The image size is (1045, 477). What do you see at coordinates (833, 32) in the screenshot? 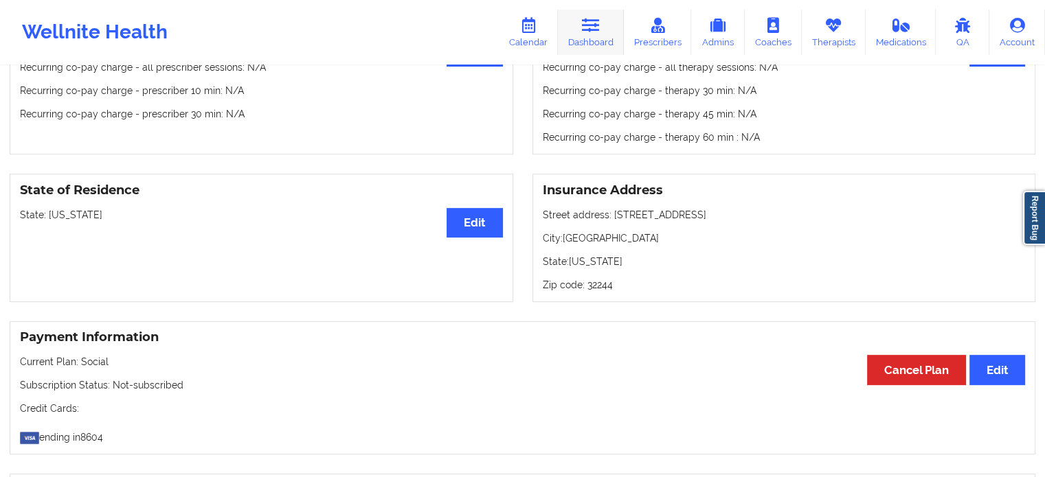
I see `a: Therapists` at bounding box center [833, 32].